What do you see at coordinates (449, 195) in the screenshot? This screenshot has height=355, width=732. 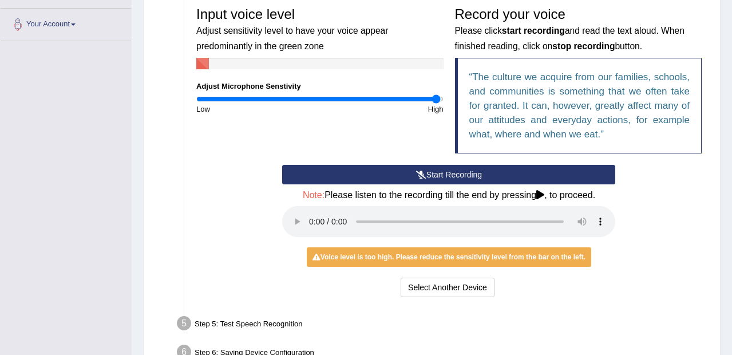 I see `h4: Please listen to the recording till the end by pressing , to proceed.` at bounding box center [449, 195].